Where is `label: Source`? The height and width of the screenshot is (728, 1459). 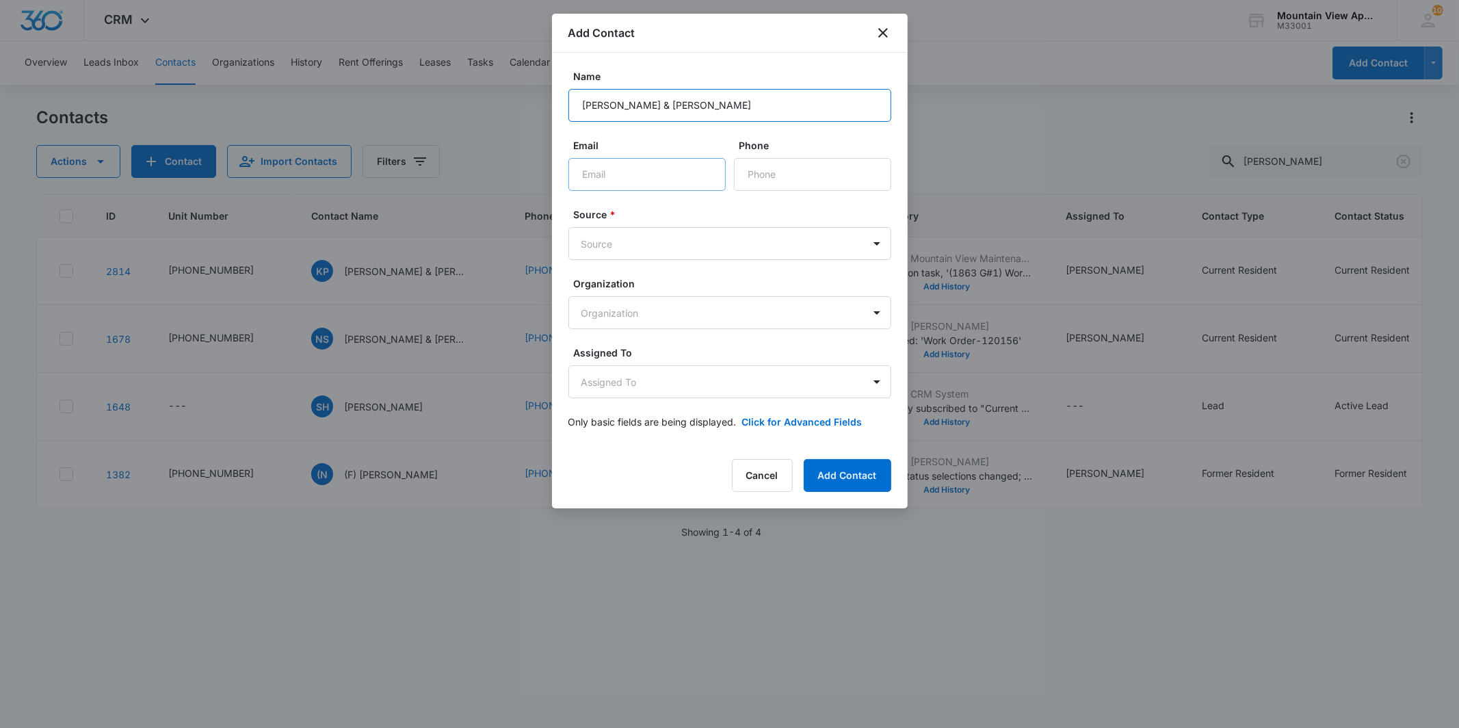
label: Source is located at coordinates (736, 214).